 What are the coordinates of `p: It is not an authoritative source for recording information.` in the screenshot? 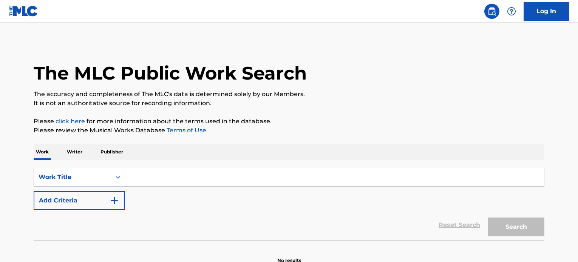 It's located at (289, 103).